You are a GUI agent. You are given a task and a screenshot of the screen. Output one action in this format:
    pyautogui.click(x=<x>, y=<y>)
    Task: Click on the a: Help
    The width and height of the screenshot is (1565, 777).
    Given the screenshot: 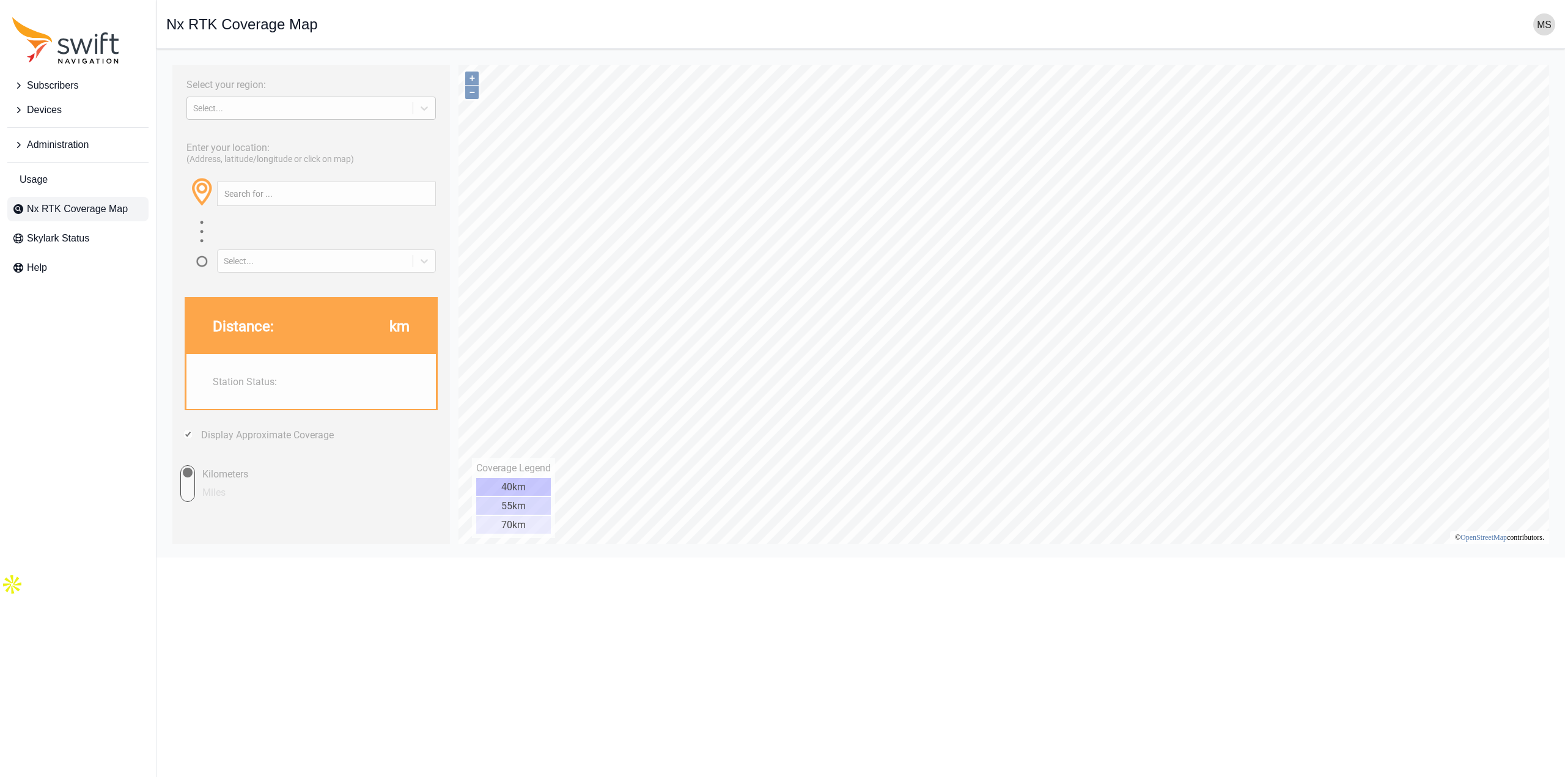 What is the action you would take?
    pyautogui.click(x=78, y=268)
    